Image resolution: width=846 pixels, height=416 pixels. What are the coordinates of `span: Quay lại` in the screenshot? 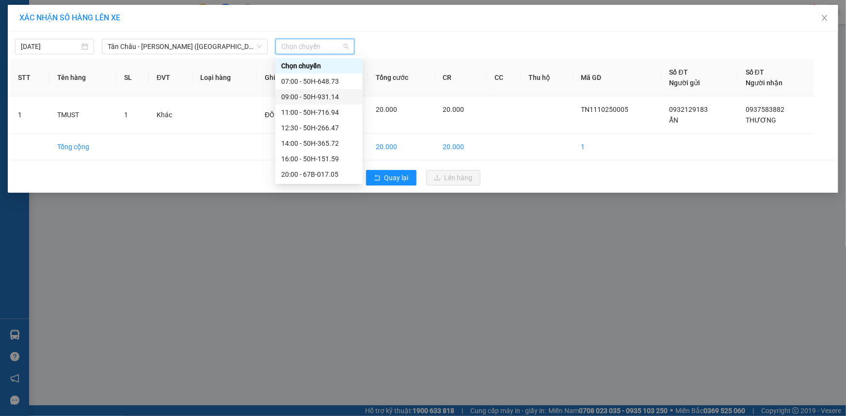 It's located at (397, 178).